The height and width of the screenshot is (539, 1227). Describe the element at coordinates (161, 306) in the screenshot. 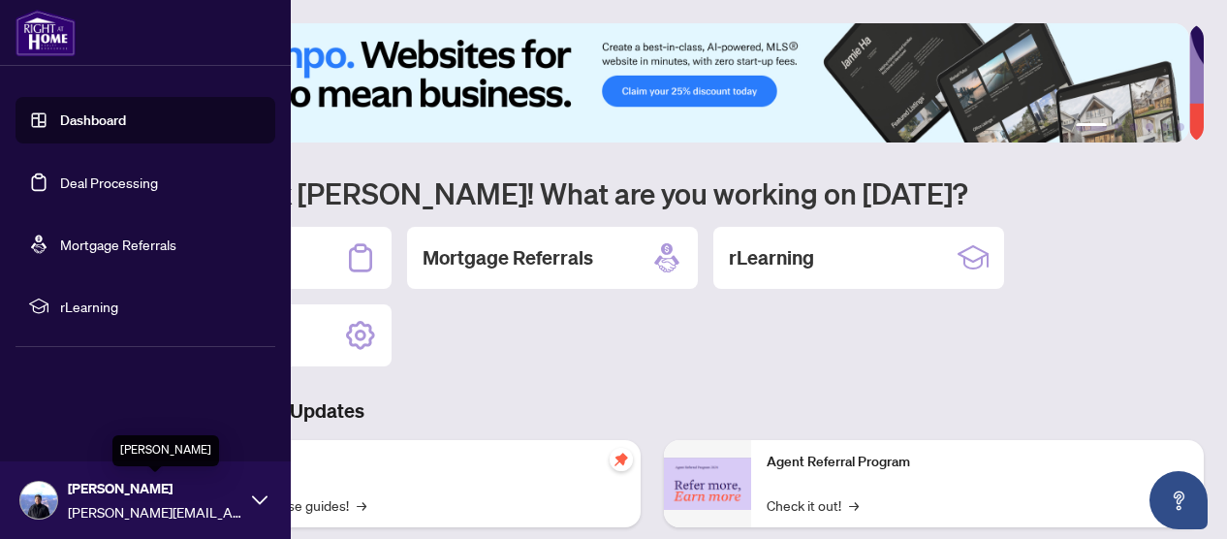

I see `span: rLearning` at that location.